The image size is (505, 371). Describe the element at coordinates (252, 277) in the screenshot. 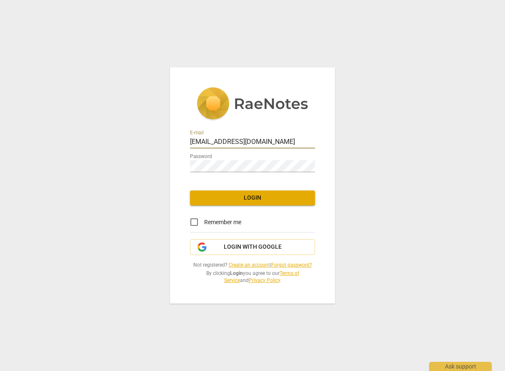

I see `span: By clicking you agree to our and .` at that location.